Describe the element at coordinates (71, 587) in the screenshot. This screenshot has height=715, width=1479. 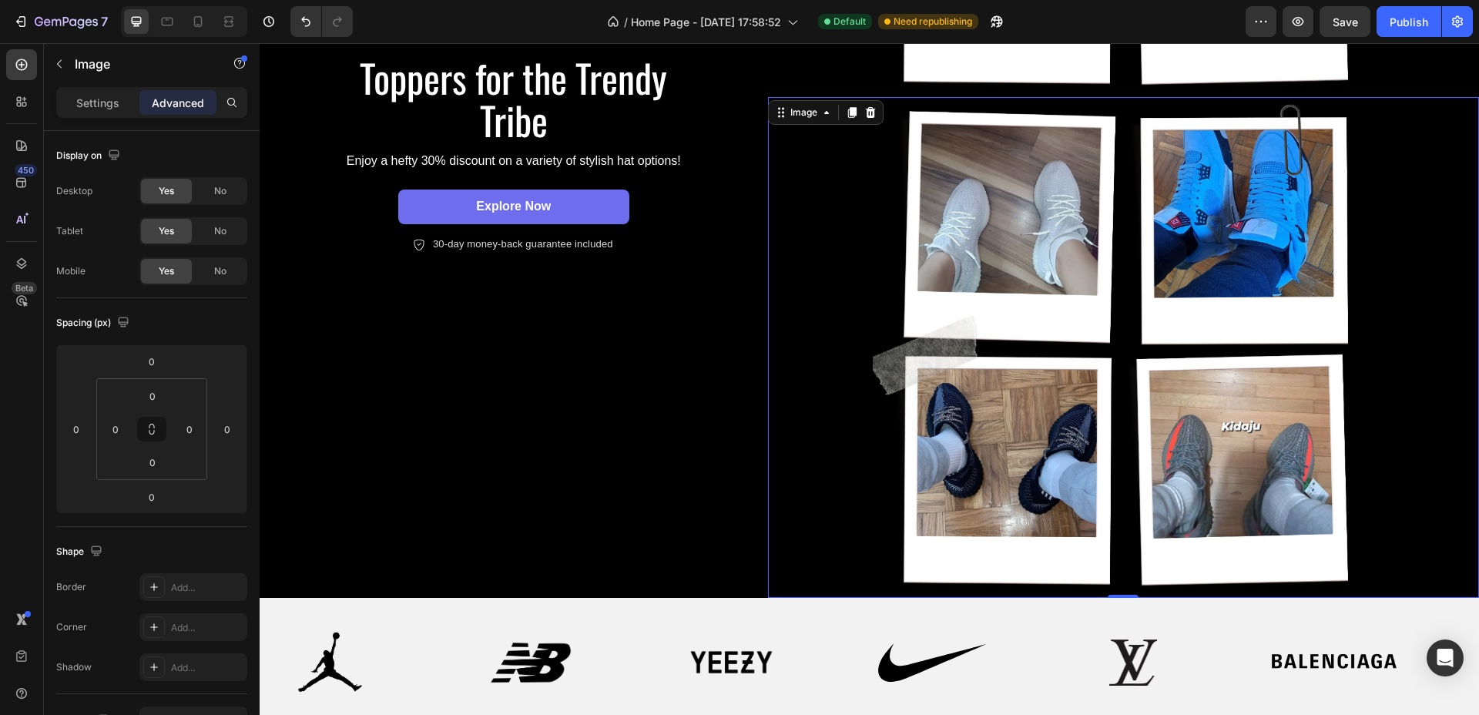
I see `div: Border` at that location.